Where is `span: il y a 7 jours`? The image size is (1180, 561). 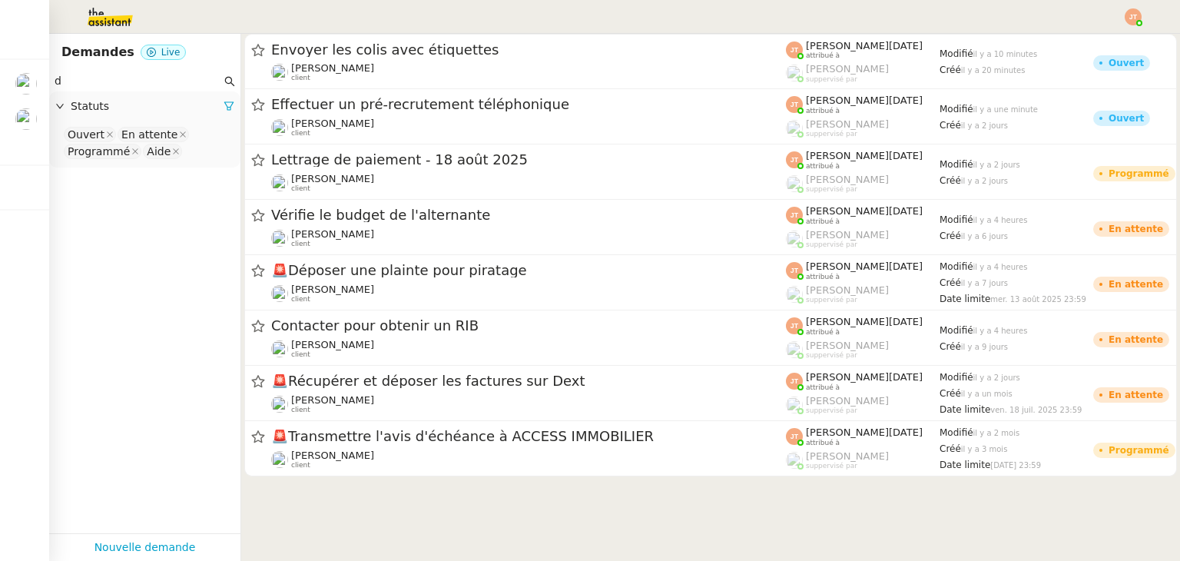
span: il y a 7 jours is located at coordinates (984, 283).